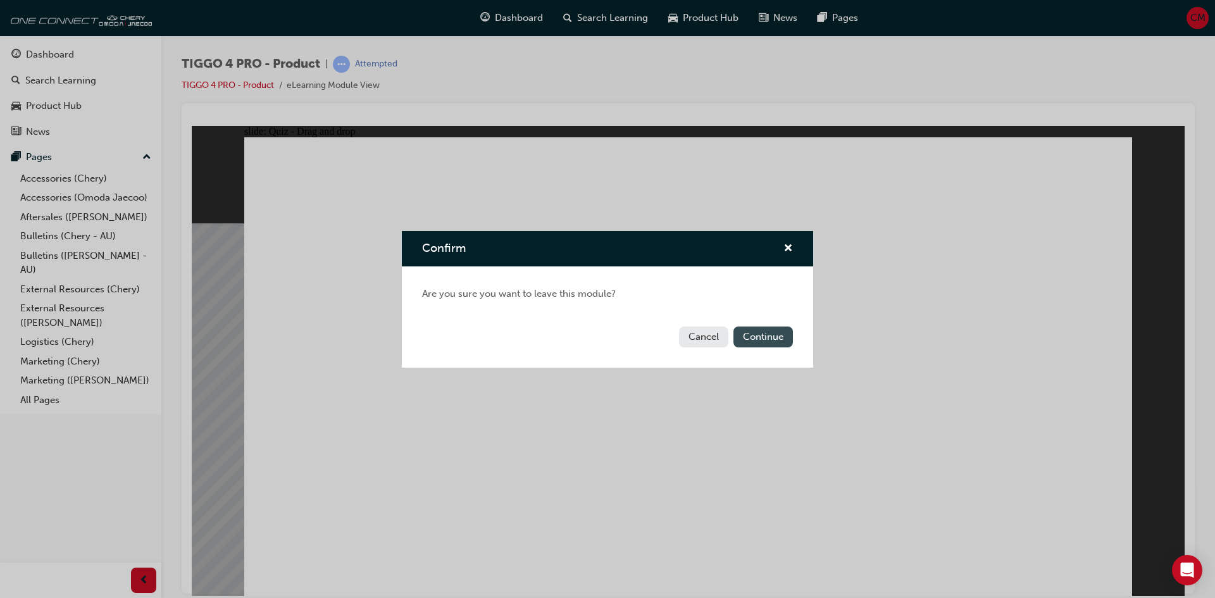 The width and height of the screenshot is (1215, 598). What do you see at coordinates (444, 248) in the screenshot?
I see `span: Confirm` at bounding box center [444, 248].